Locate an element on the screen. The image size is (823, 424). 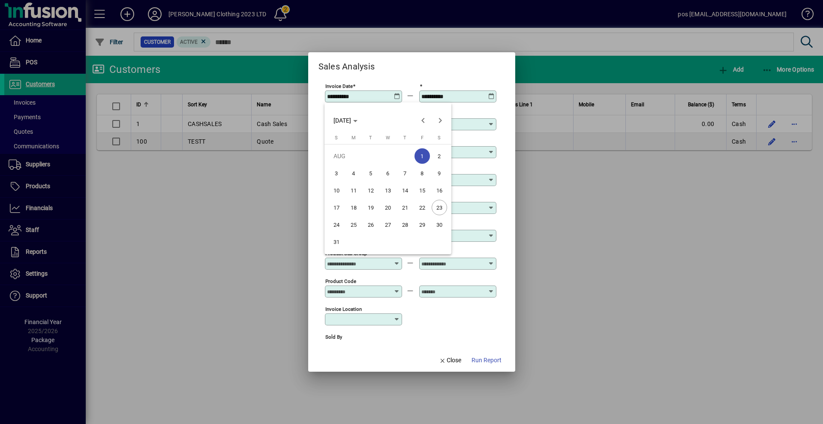
span: 11 is located at coordinates (354, 190).